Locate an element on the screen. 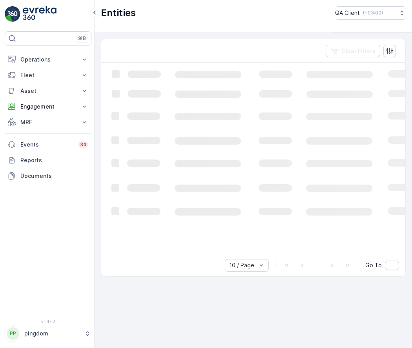 The image size is (412, 348). p: 34 is located at coordinates (83, 145).